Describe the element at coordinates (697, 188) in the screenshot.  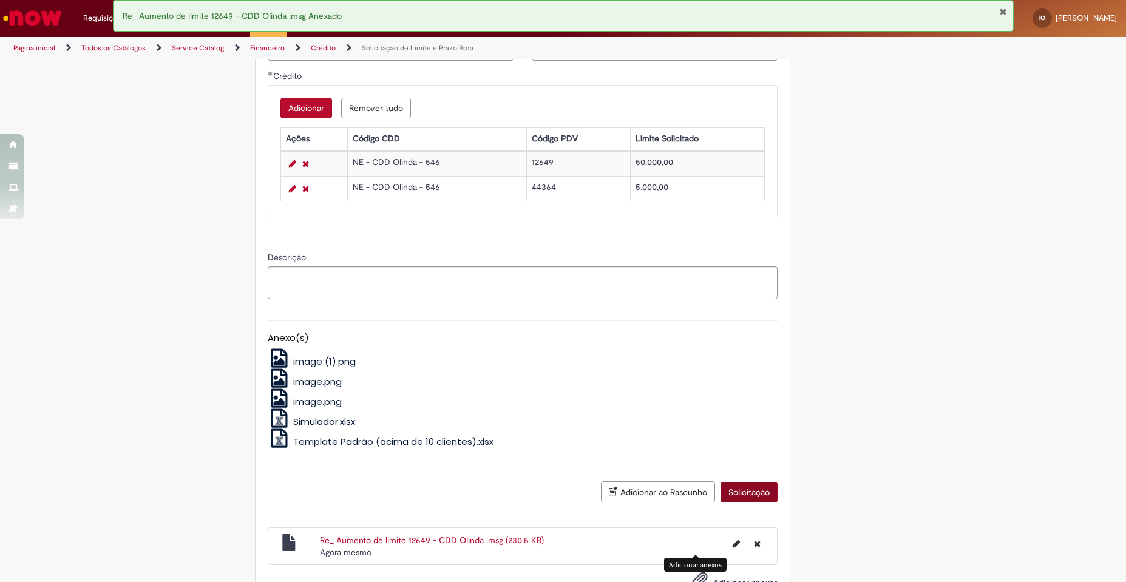
I see `td: 5.000,00` at that location.